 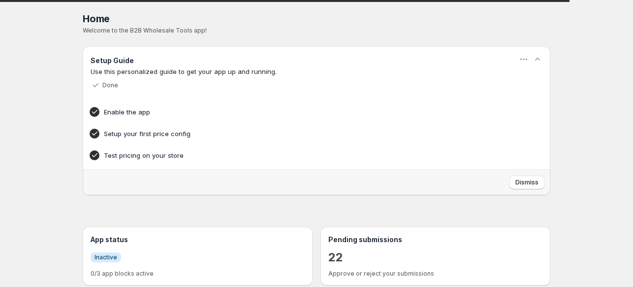 I want to click on p: 0/3 app blocks active, so click(x=197, y=273).